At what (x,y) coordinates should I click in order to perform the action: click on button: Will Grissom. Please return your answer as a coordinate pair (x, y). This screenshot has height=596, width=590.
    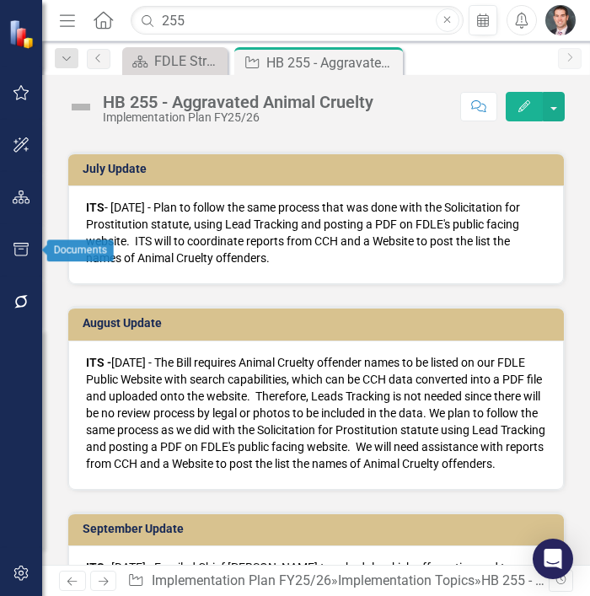
    Looking at the image, I should click on (560, 20).